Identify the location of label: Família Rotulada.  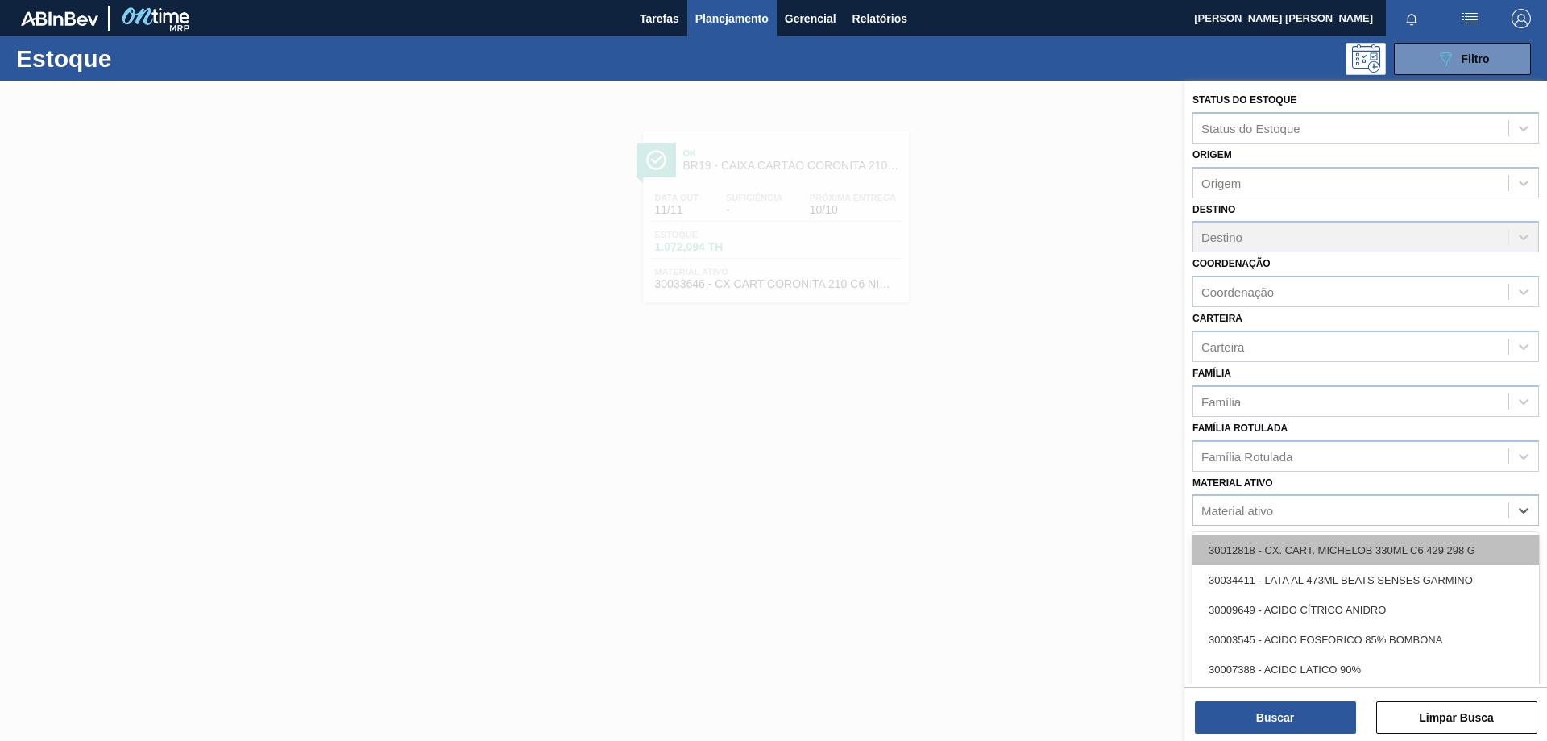
(1240, 428).